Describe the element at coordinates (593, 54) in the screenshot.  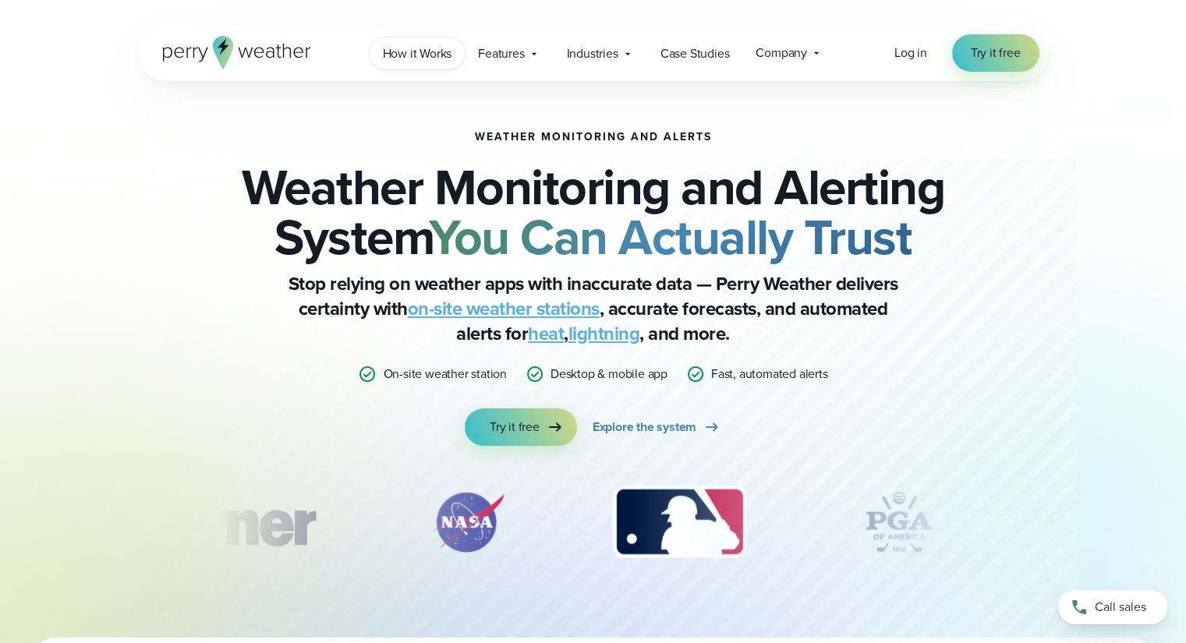
I see `span: Industries` at that location.